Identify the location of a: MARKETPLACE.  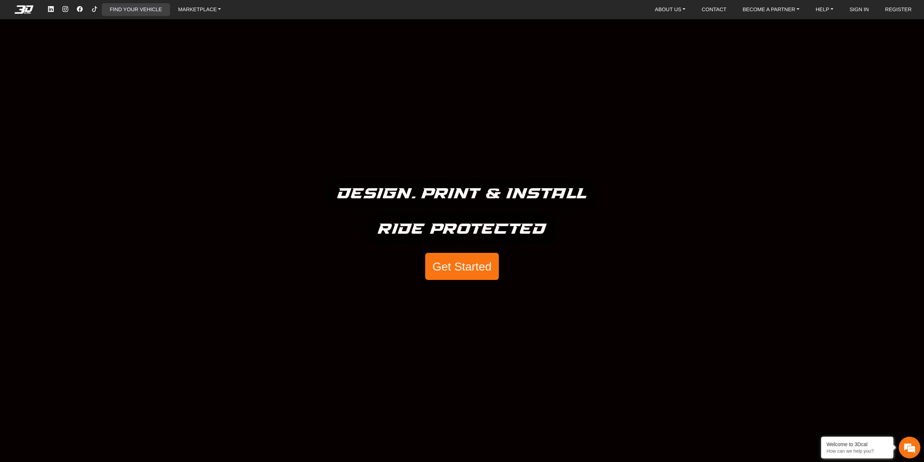
(200, 9).